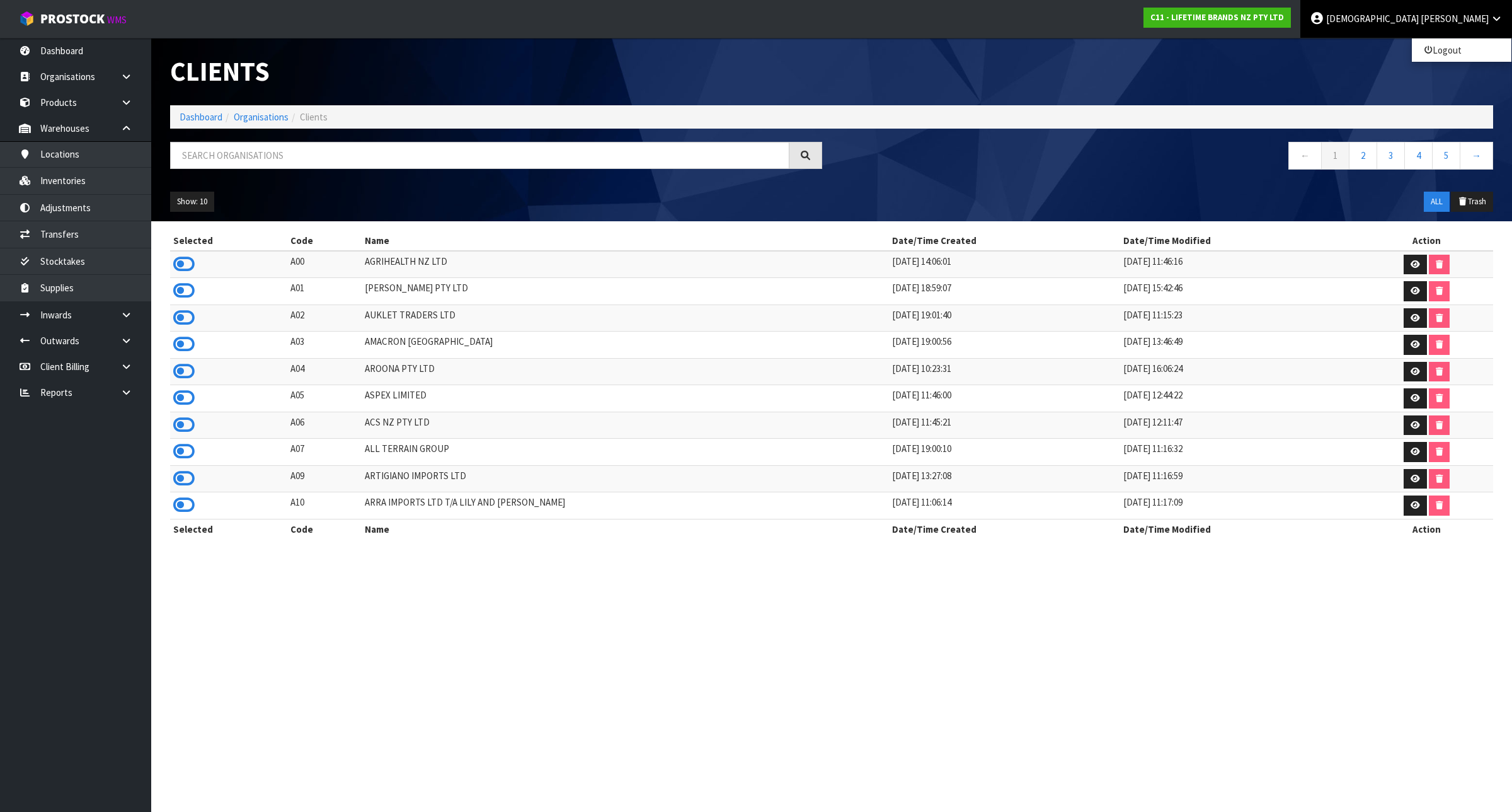  Describe the element at coordinates (324, 371) in the screenshot. I see `td: A04` at that location.